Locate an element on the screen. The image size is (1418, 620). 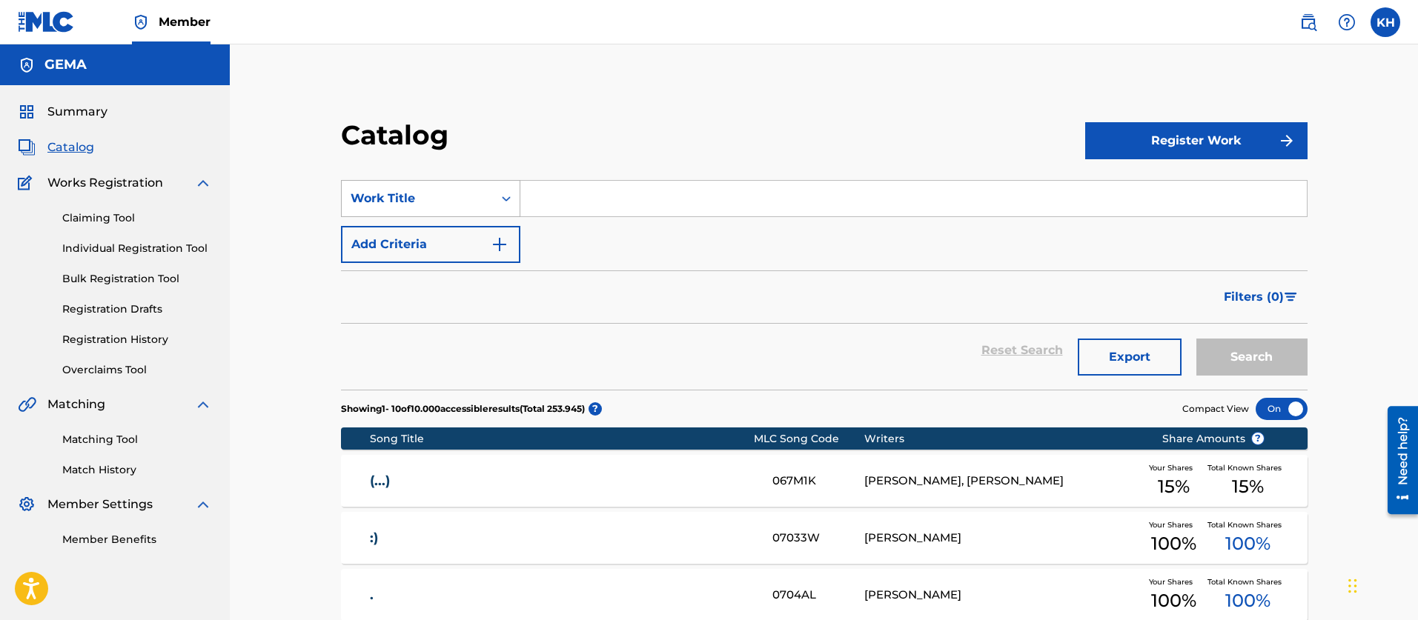
img: 9d2ae6d4665cec9f34b9.svg is located at coordinates (499, 245).